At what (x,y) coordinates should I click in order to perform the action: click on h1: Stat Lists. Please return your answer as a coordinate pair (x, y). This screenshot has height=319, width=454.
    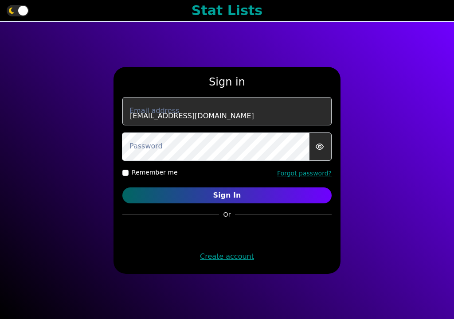
    Looking at the image, I should click on (227, 11).